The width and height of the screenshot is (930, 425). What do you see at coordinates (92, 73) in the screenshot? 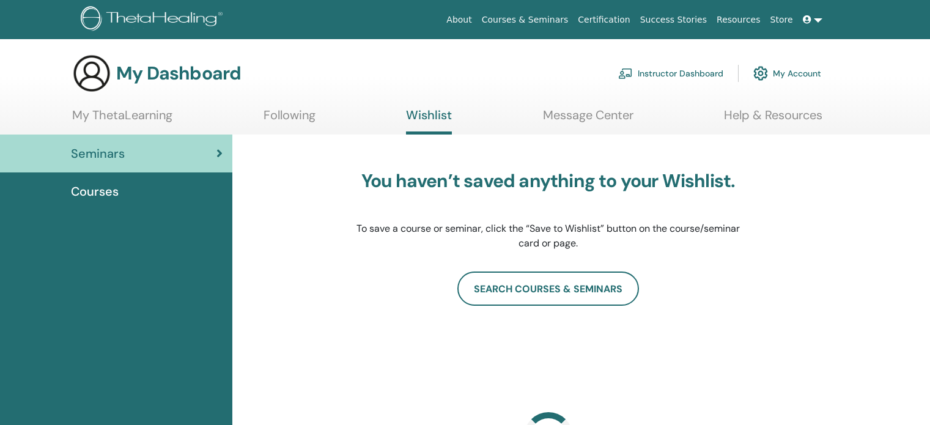
I see `img: generic-user-icon.jpg` at bounding box center [92, 73].